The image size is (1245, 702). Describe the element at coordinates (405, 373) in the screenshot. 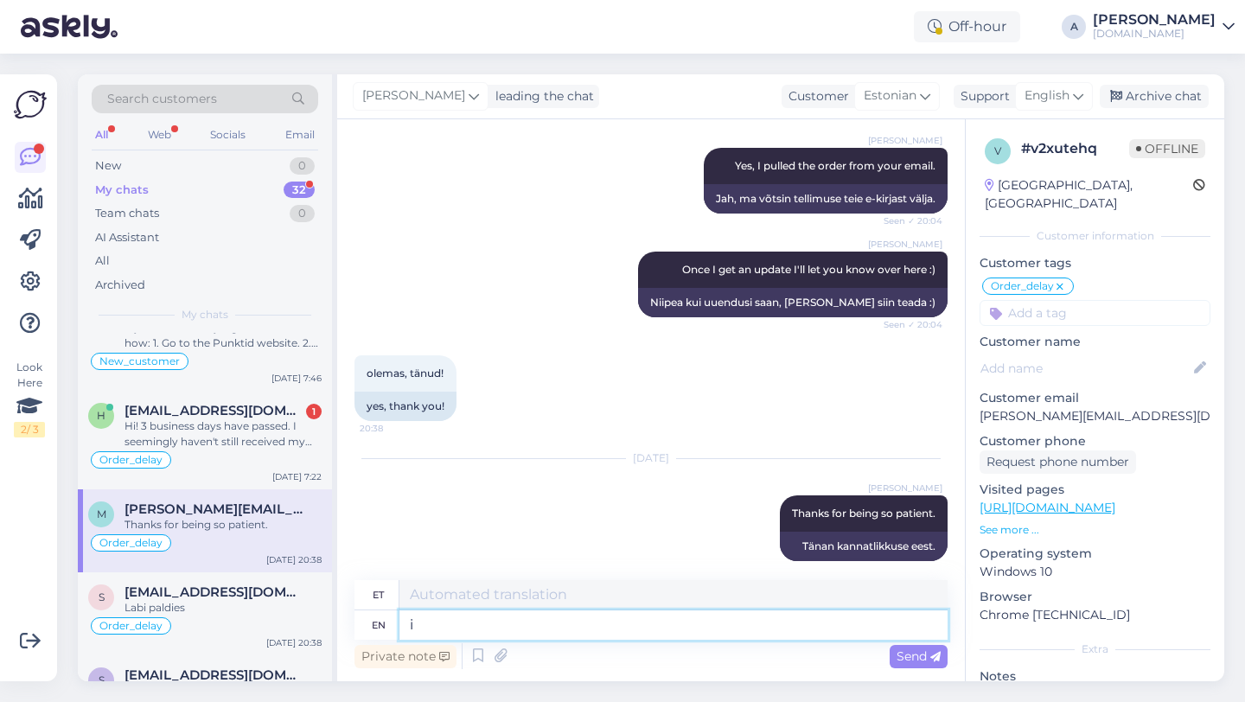

I see `span: olemas, tänud!` at that location.